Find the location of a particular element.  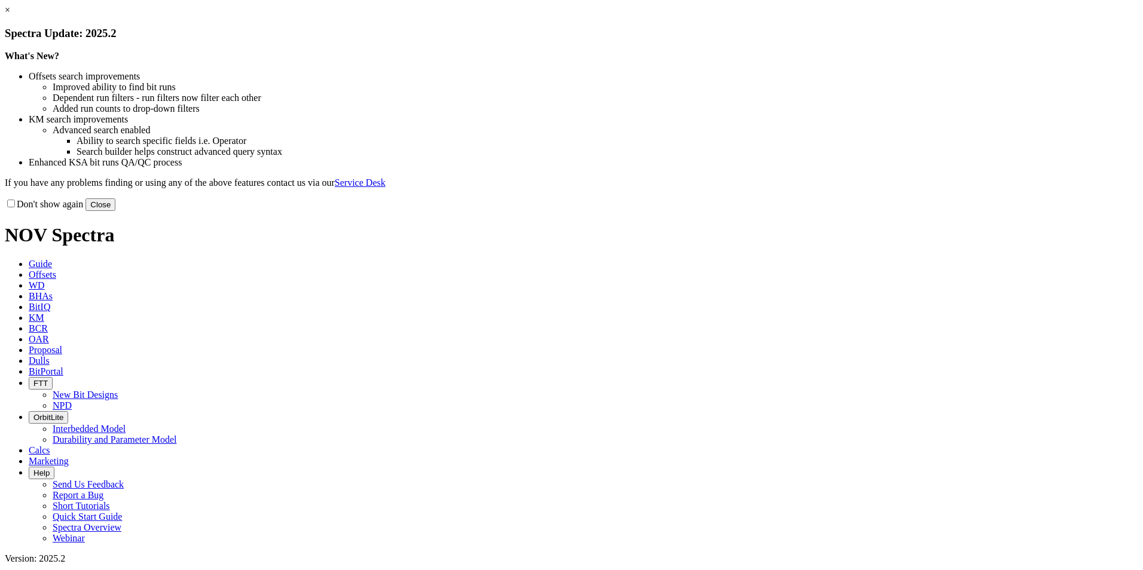

span: Help is located at coordinates (41, 473).